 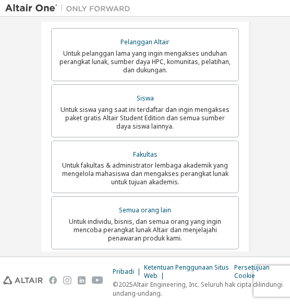 I want to click on img: facebook.svg, so click(x=53, y=281).